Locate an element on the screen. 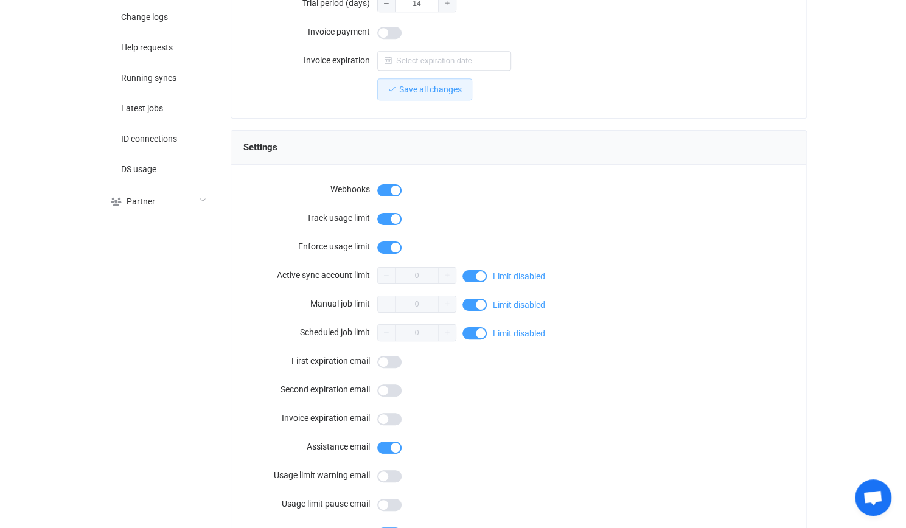  label: Invoice payment is located at coordinates (310, 32).